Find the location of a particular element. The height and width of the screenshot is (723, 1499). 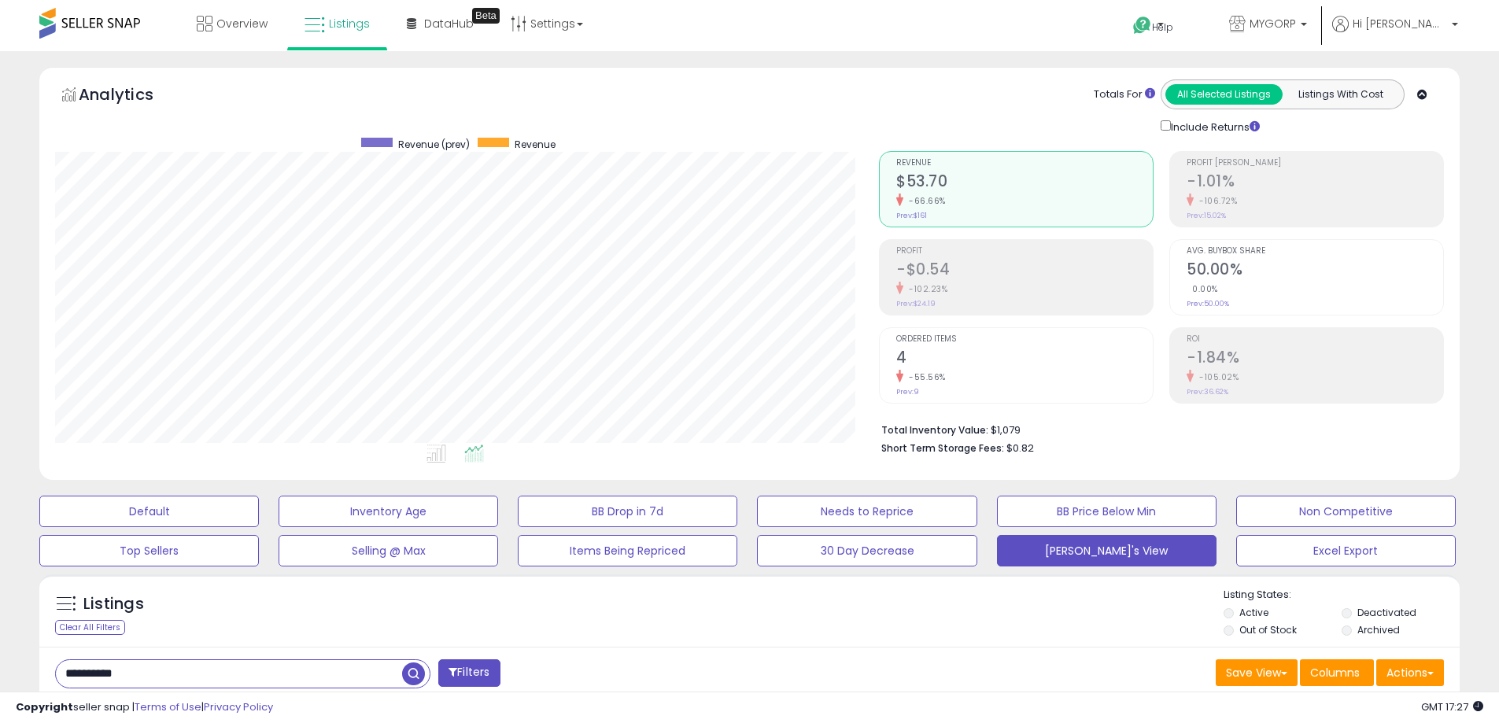

button: Listings With Cost is located at coordinates (1340, 94).